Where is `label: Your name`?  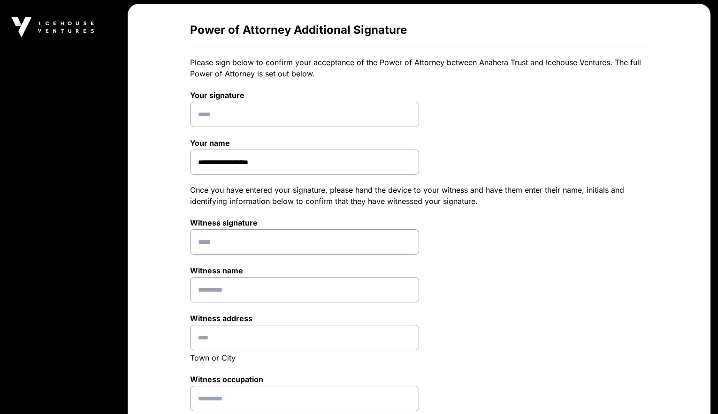
label: Your name is located at coordinates (304, 143).